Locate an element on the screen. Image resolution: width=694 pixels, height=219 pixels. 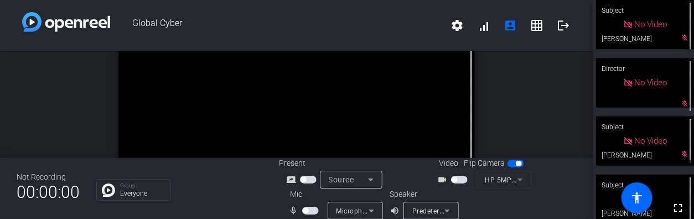
span: Global Cyber is located at coordinates (277, 25).